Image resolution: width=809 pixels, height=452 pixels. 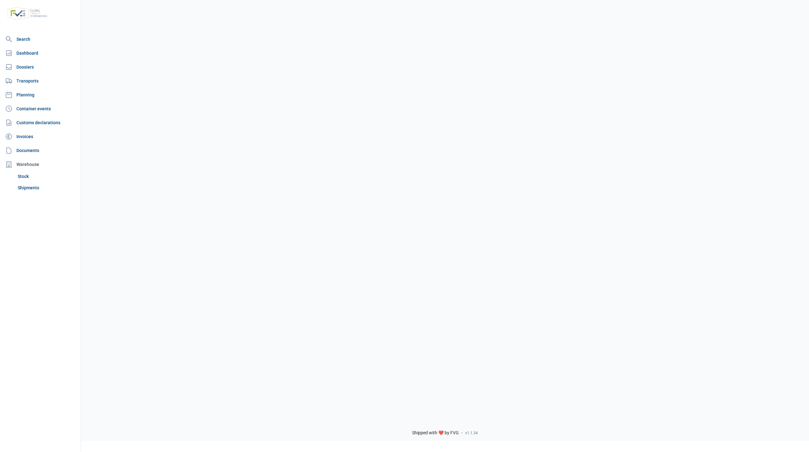 I want to click on a: Transports, so click(x=40, y=81).